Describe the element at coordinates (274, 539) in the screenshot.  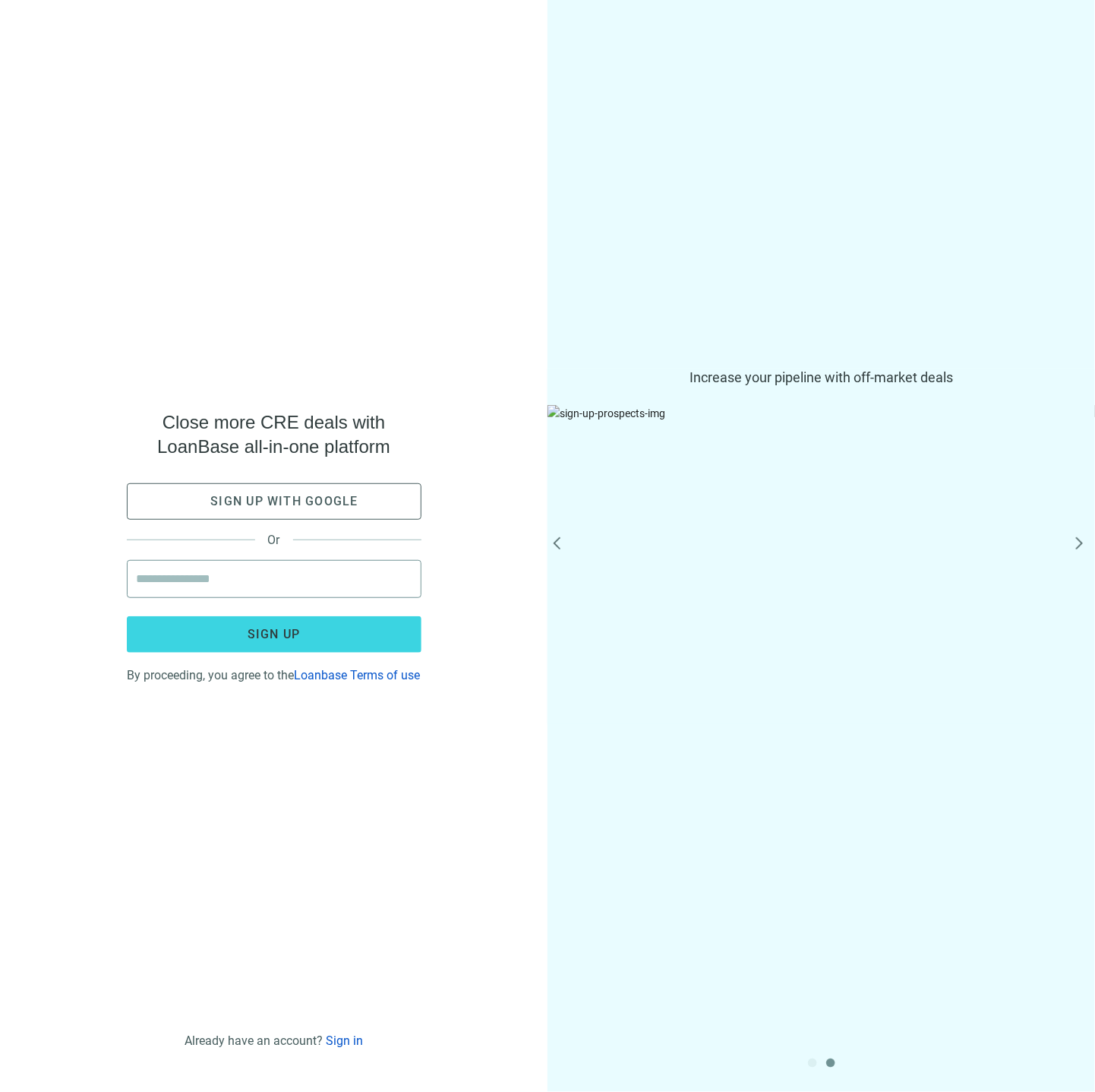
I see `span: Or` at that location.